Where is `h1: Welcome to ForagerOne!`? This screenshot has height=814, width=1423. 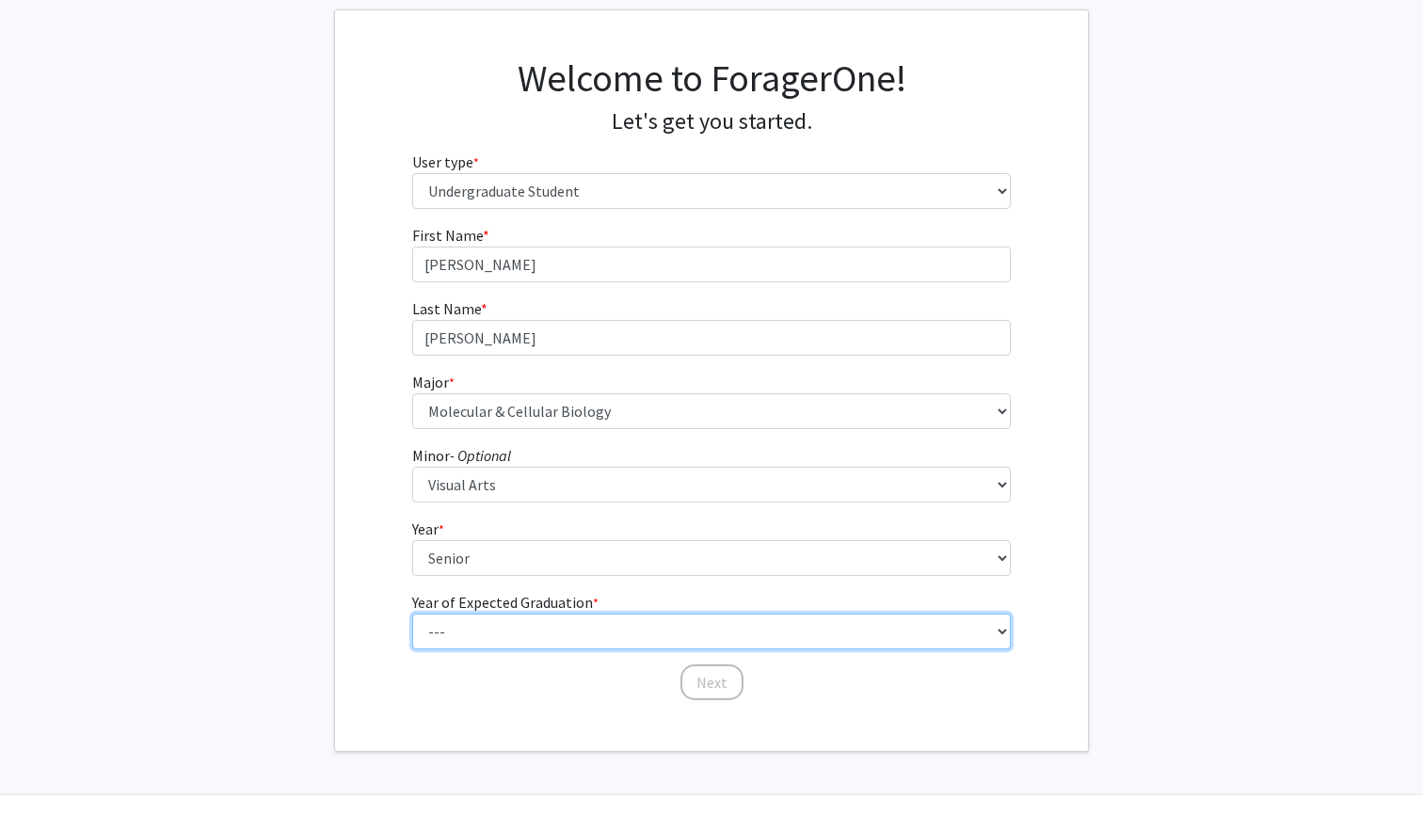 h1: Welcome to ForagerOne! is located at coordinates (712, 78).